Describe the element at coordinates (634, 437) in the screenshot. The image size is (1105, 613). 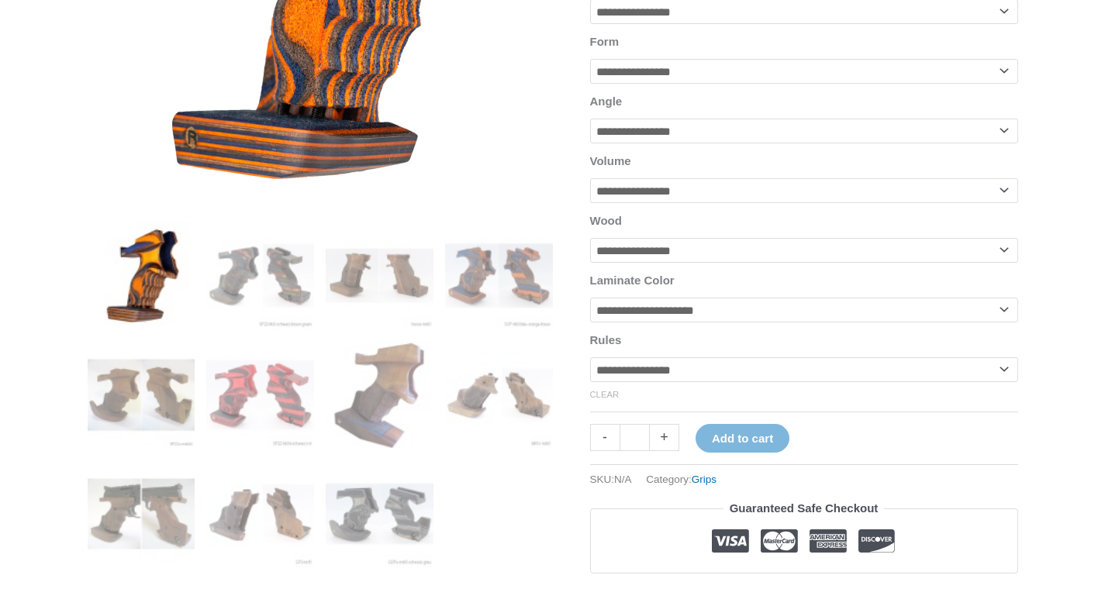
I see `input: Product quantity` at that location.